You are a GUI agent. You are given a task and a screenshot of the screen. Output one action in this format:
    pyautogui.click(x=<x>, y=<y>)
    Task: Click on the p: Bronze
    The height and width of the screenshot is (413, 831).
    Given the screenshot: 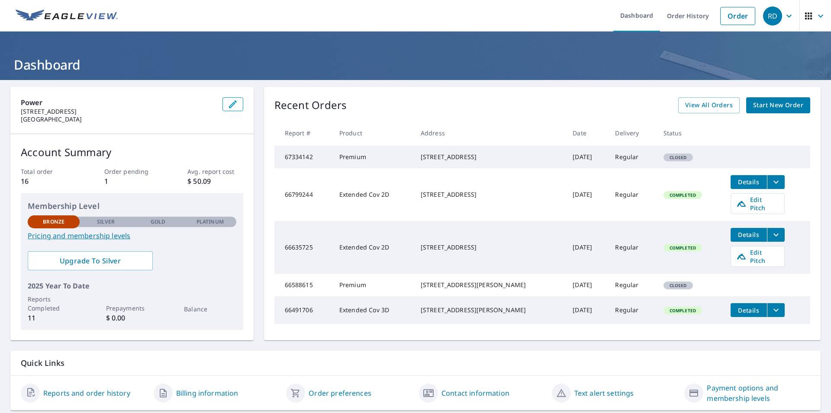 What is the action you would take?
    pyautogui.click(x=54, y=222)
    